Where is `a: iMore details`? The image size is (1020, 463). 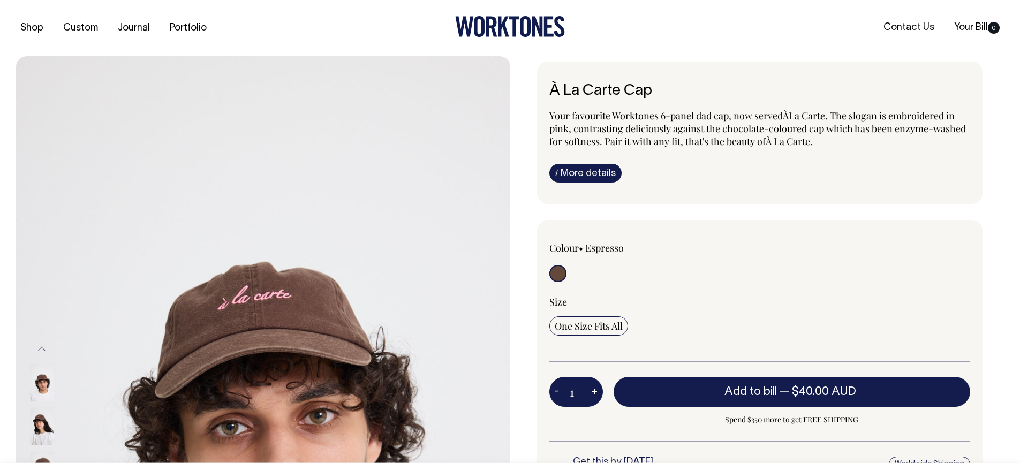
a: iMore details is located at coordinates (585, 173).